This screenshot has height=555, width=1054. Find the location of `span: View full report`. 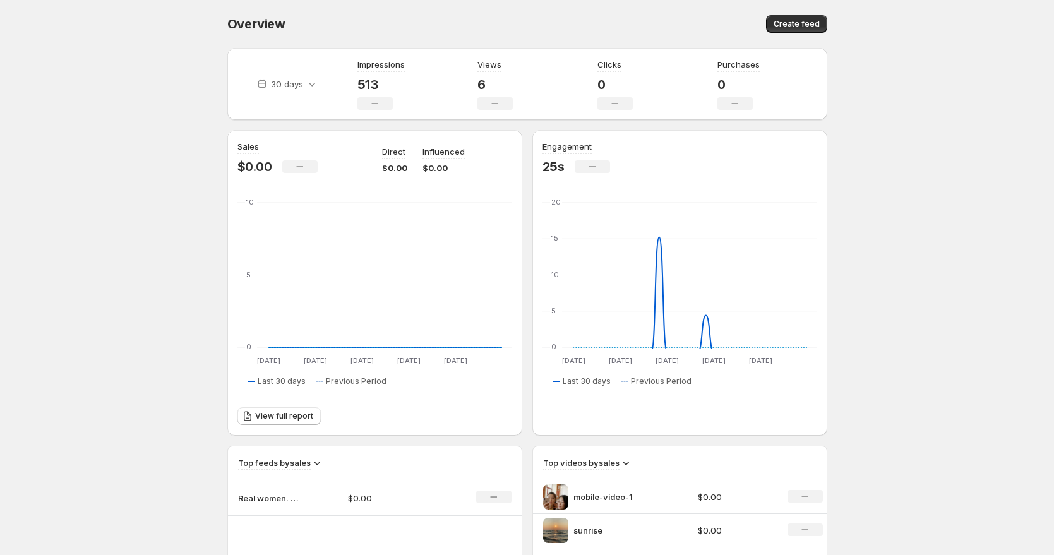

span: View full report is located at coordinates (284, 416).